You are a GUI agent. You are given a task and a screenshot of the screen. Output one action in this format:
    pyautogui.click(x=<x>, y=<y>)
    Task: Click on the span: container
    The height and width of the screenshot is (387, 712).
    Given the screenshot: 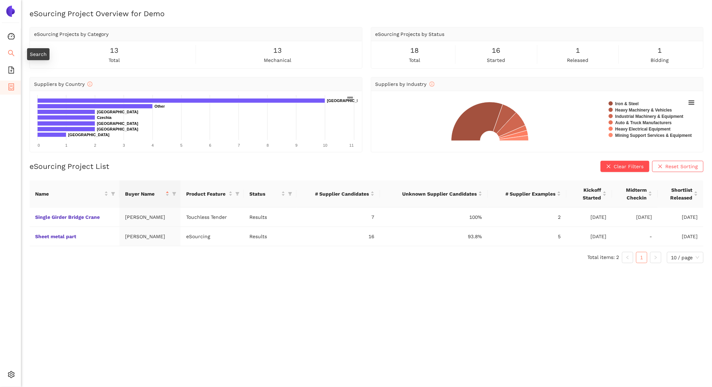 What is the action you would take?
    pyautogui.click(x=11, y=88)
    